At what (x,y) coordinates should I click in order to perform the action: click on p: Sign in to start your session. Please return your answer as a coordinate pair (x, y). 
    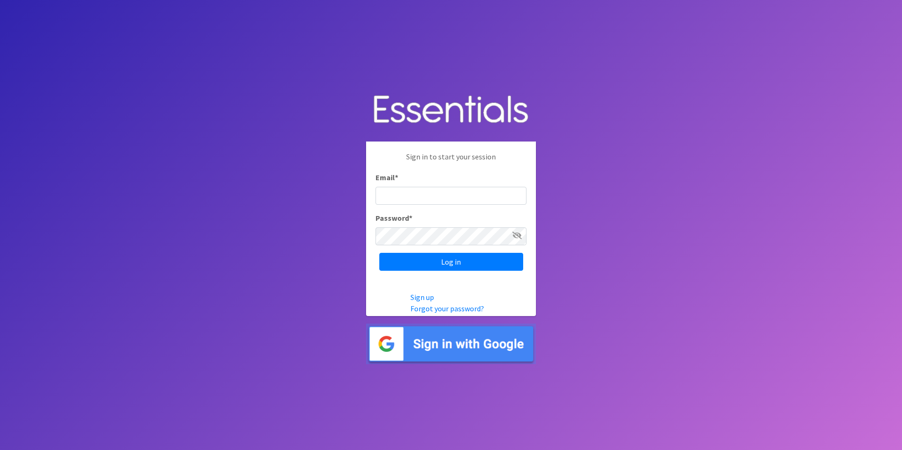
    Looking at the image, I should click on (451, 161).